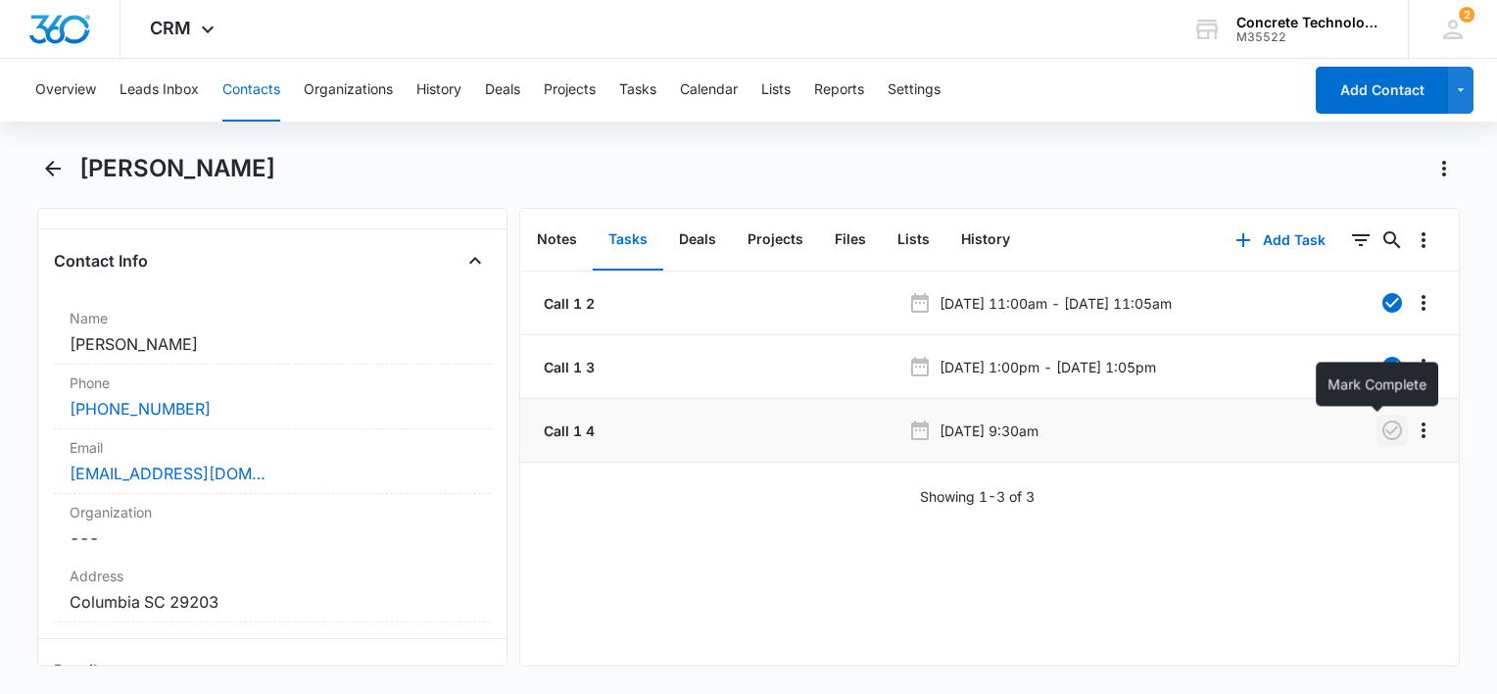 Image resolution: width=1497 pixels, height=694 pixels. I want to click on p: Call 1 4, so click(567, 430).